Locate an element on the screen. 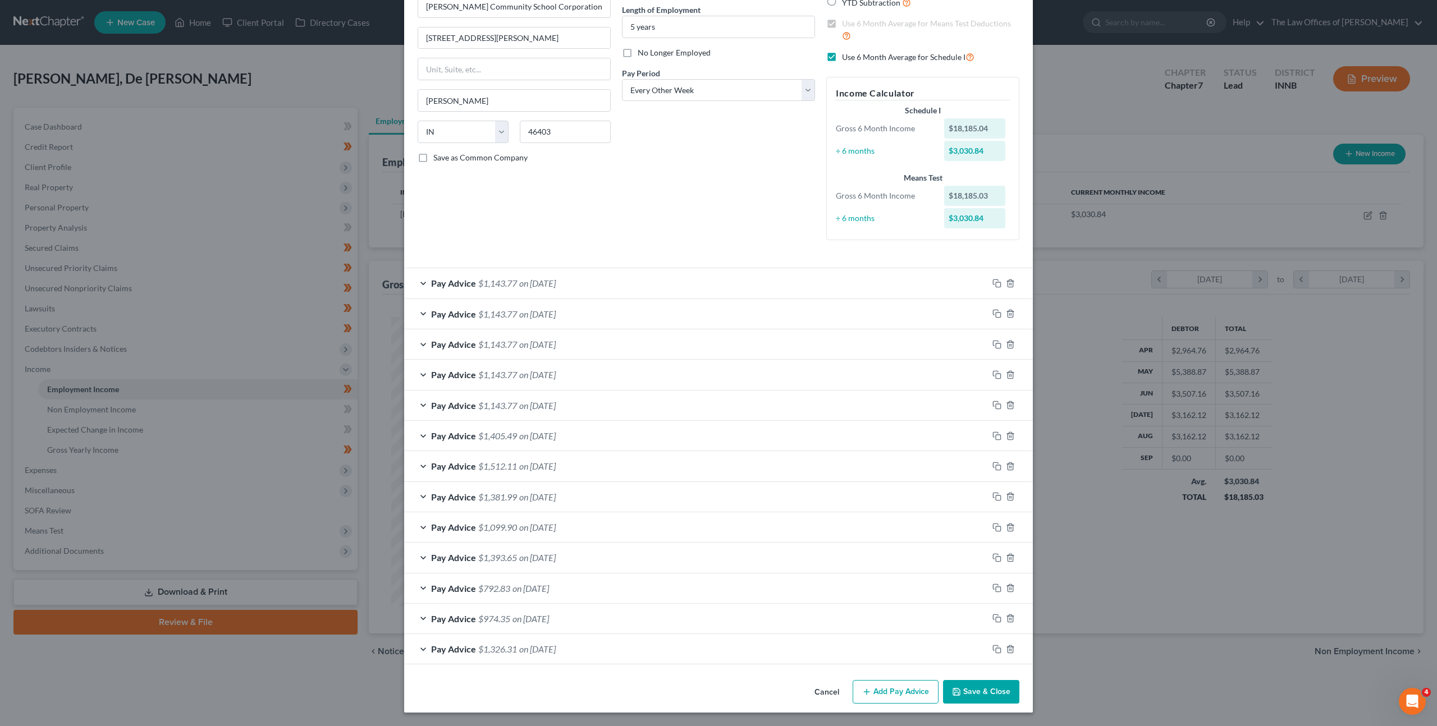  span: $1,099.90 is located at coordinates (497, 527).